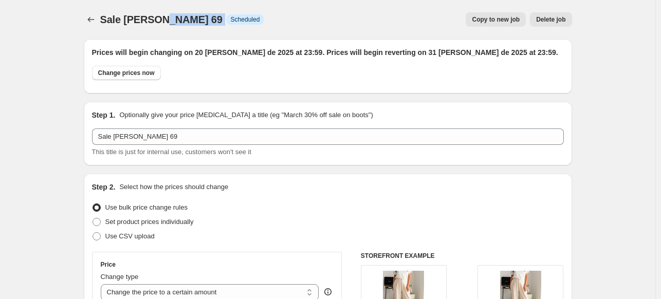 The width and height of the screenshot is (661, 299). Describe the element at coordinates (462, 256) in the screenshot. I see `h6: STOREFRONT EXAMPLE` at that location.